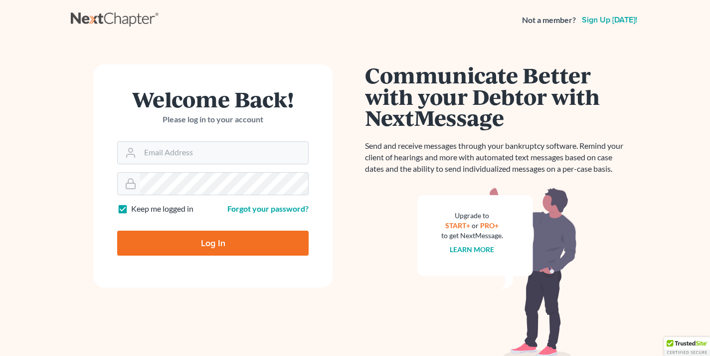 This screenshot has height=356, width=710. I want to click on p: Please log in to your account, so click(213, 119).